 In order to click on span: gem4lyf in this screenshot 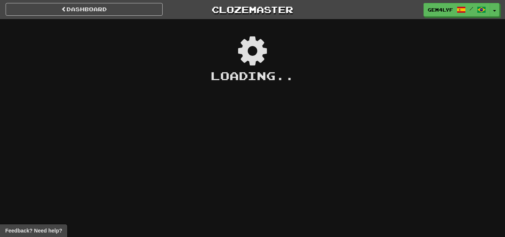, I will do `click(440, 10)`.